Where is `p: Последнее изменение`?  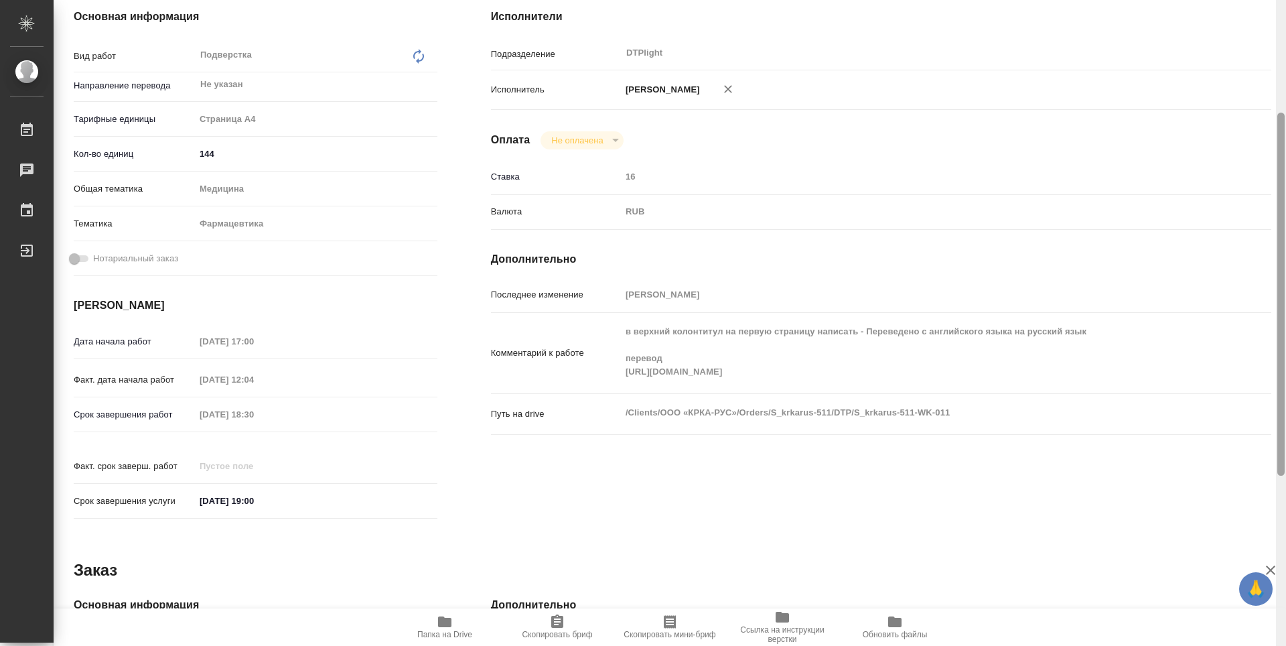
p: Последнее изменение is located at coordinates (556, 295).